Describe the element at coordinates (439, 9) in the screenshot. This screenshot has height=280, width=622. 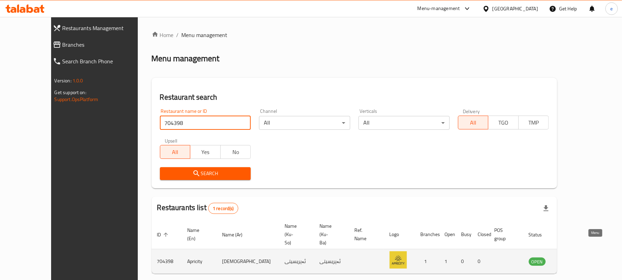
I see `div: Menu-management` at that location.